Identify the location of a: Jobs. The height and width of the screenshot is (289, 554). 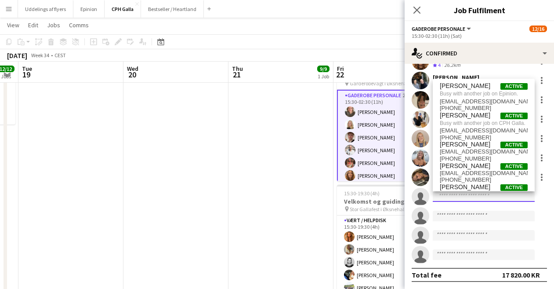
(54, 25).